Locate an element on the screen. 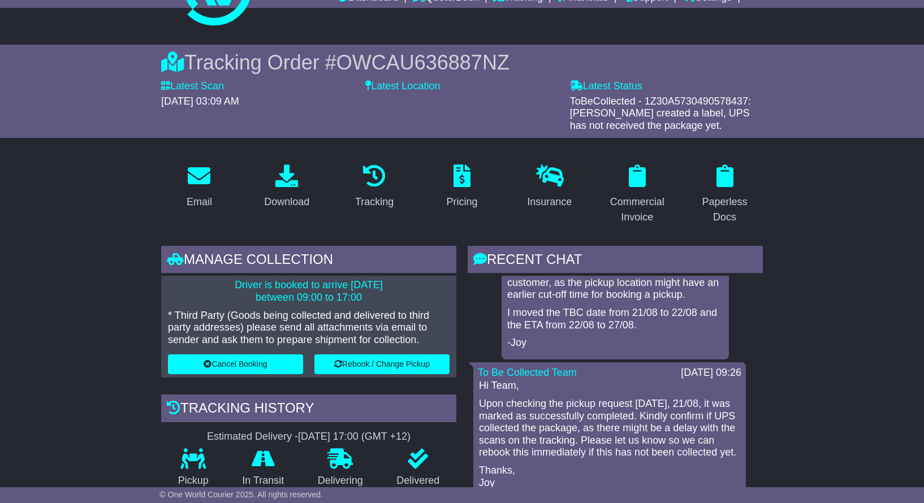 This screenshot has height=503, width=924. div: Manage collection is located at coordinates (309, 261).